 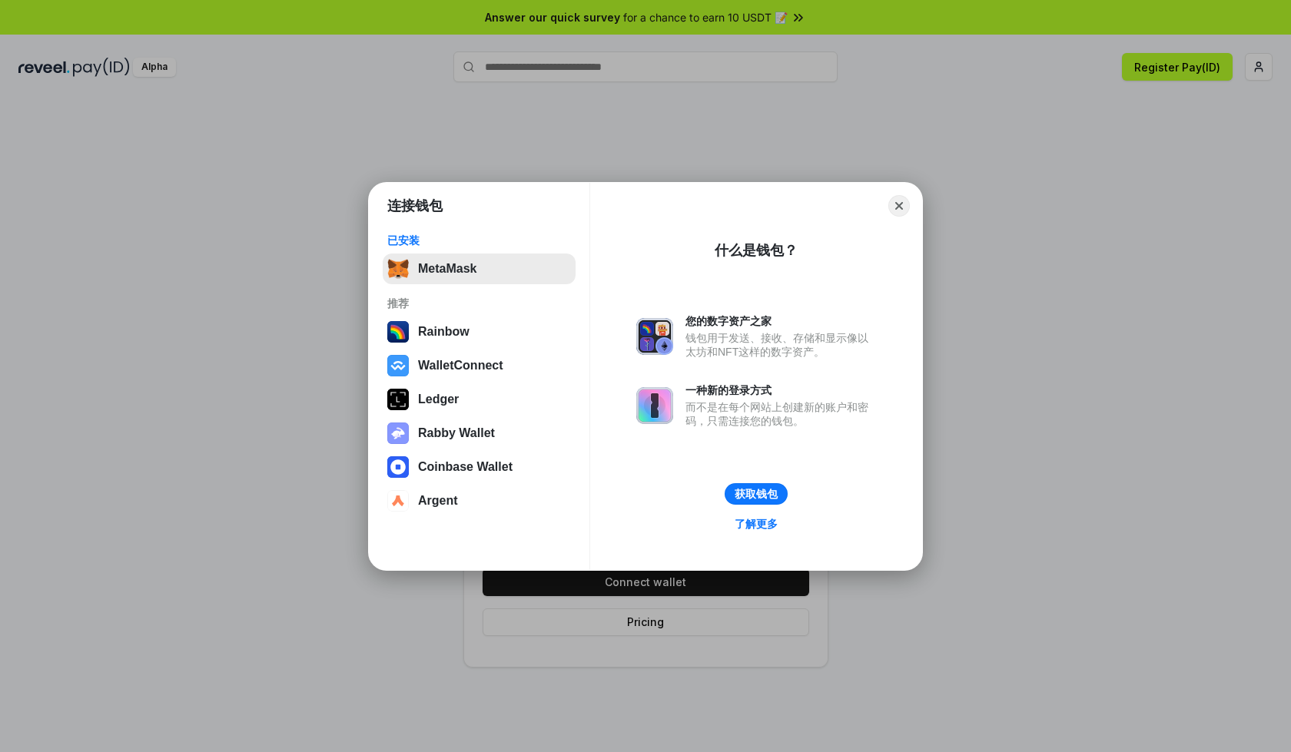 What do you see at coordinates (780, 321) in the screenshot?
I see `div: 您的数字资产之家` at bounding box center [780, 321].